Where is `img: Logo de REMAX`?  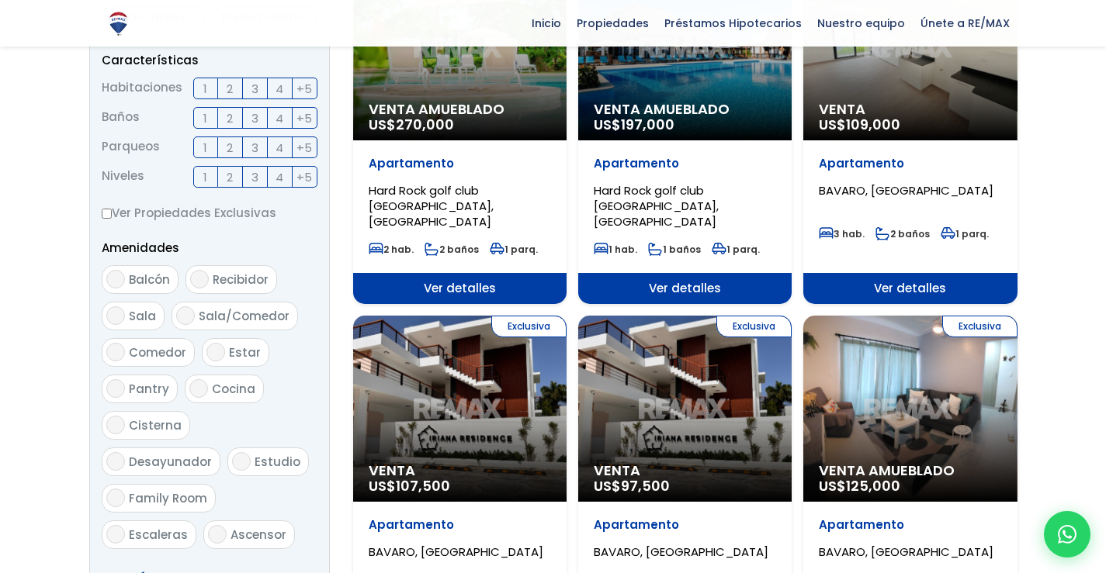 img: Logo de REMAX is located at coordinates (118, 23).